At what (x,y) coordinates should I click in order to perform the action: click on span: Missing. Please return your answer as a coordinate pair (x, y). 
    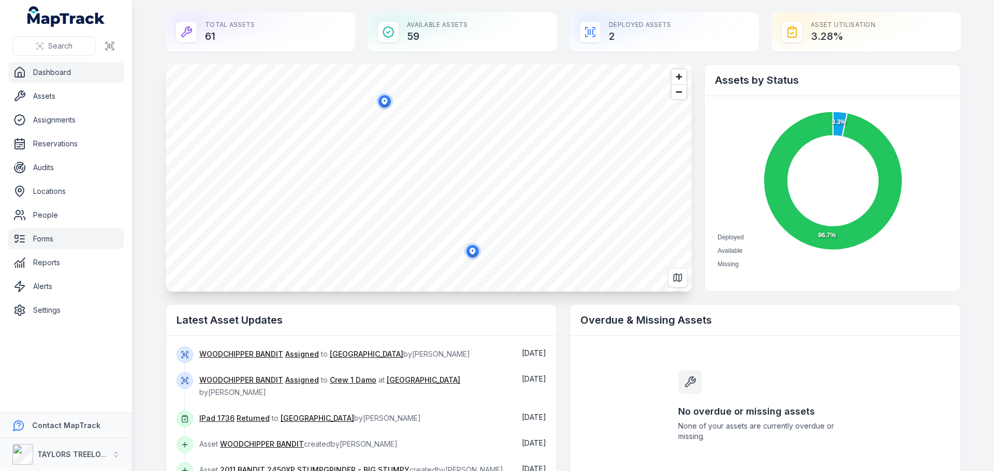
    Looking at the image, I should click on (728, 264).